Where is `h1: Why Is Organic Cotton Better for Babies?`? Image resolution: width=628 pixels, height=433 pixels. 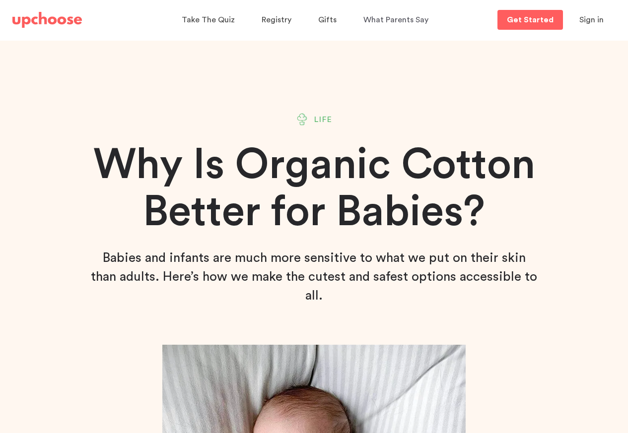 h1: Why Is Organic Cotton Better for Babies? is located at coordinates (314, 189).